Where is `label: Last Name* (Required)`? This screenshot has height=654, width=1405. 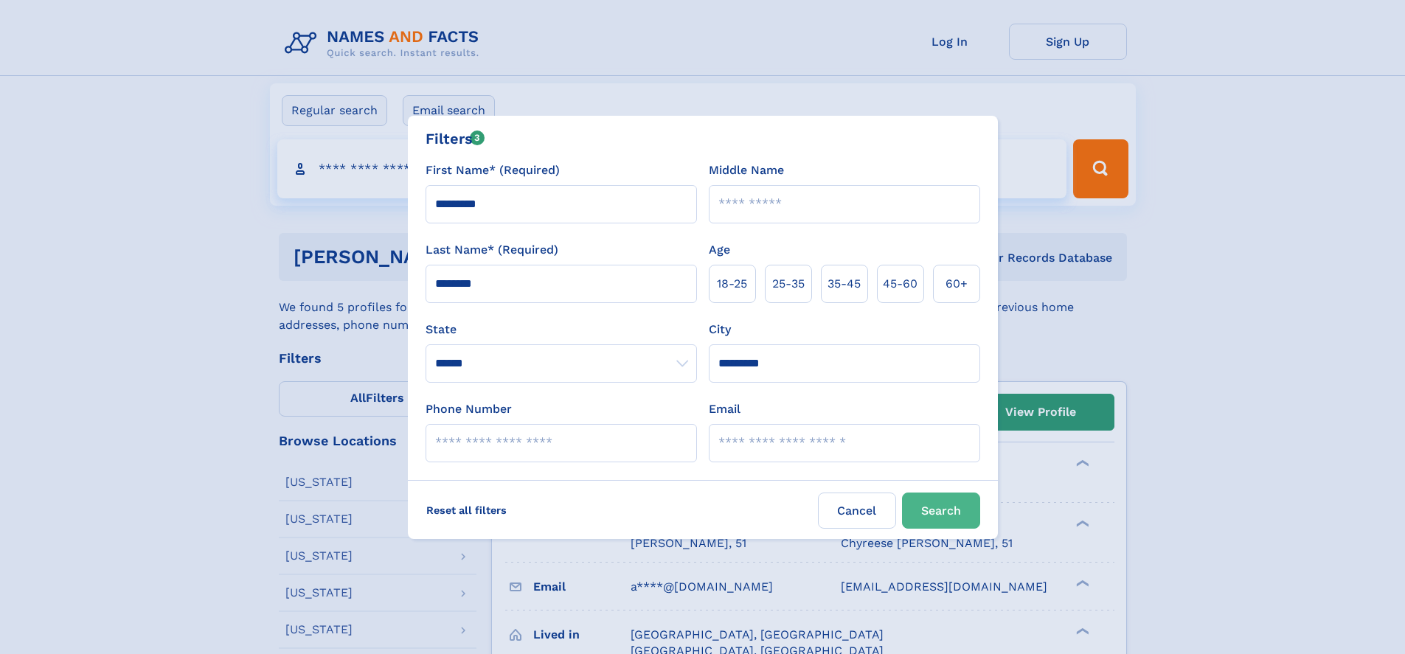 label: Last Name* (Required) is located at coordinates (492, 250).